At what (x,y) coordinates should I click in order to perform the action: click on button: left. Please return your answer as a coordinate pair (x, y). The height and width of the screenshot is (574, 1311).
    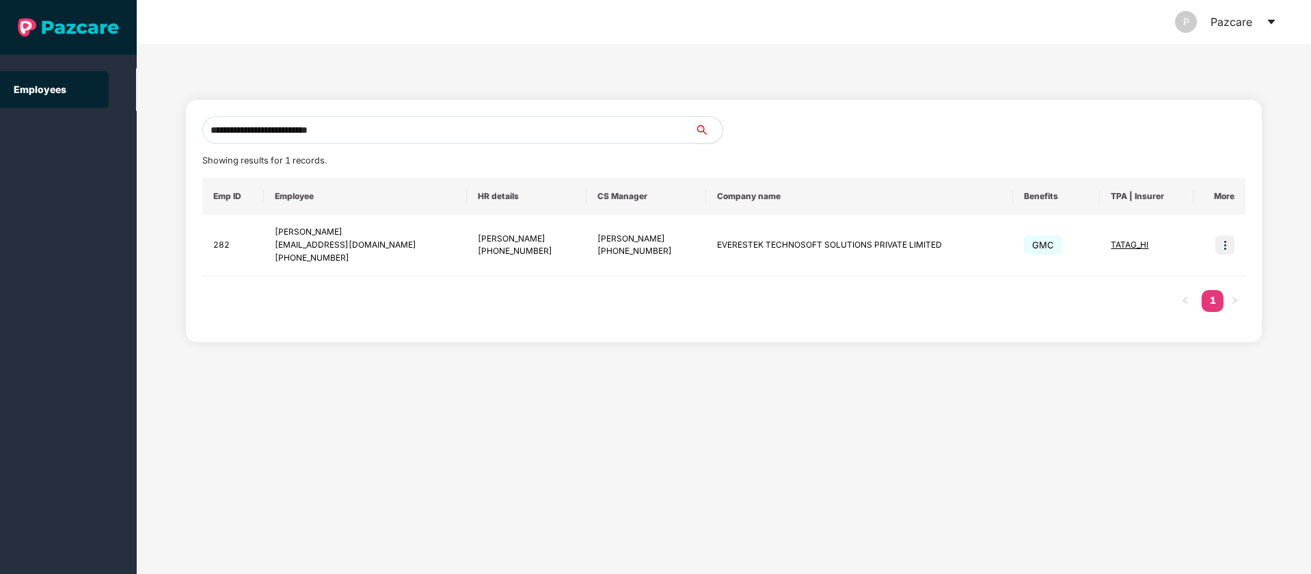
    Looking at the image, I should click on (1186, 301).